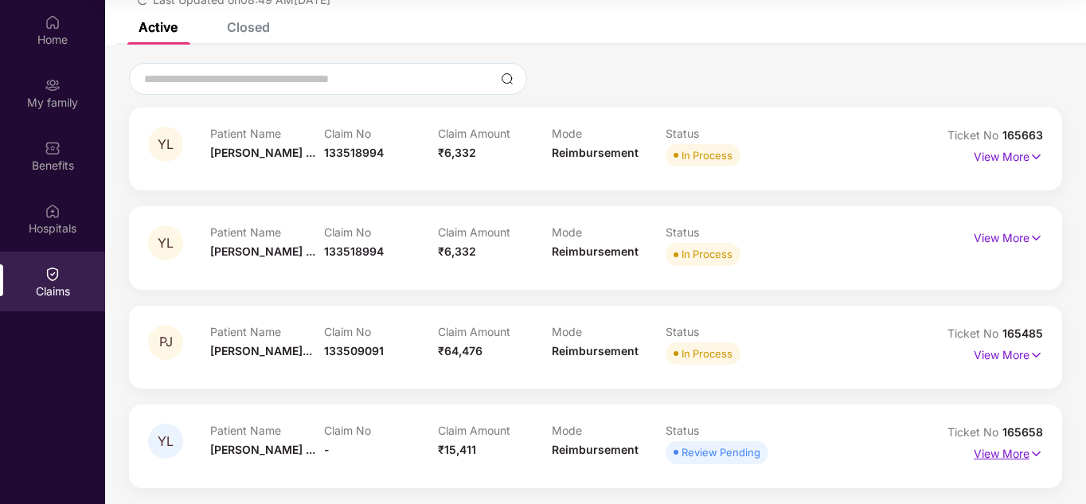  What do you see at coordinates (721, 452) in the screenshot?
I see `div: Review Pending` at bounding box center [721, 452].